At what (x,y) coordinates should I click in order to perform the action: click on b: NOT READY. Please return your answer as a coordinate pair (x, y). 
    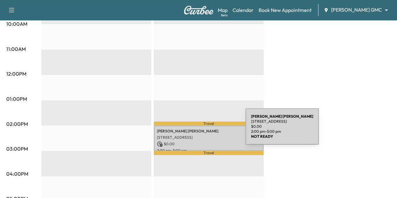
    Looking at the image, I should click on (262, 136).